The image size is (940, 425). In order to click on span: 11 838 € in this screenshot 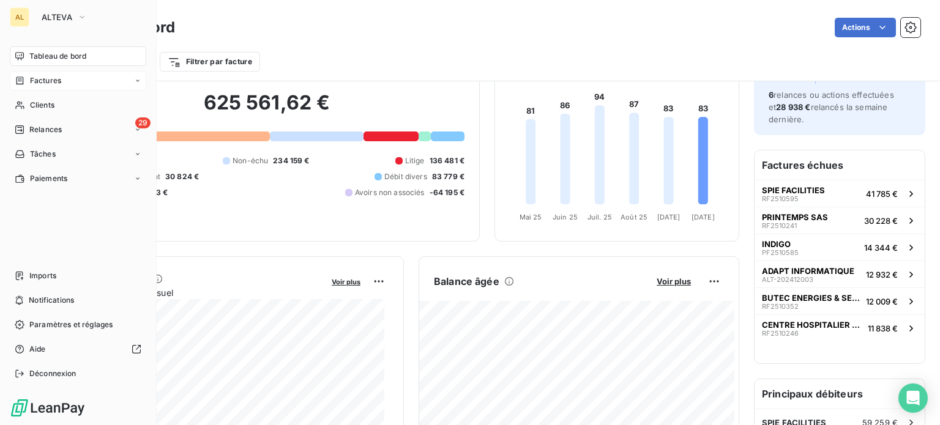, I will do `click(882, 329)`.